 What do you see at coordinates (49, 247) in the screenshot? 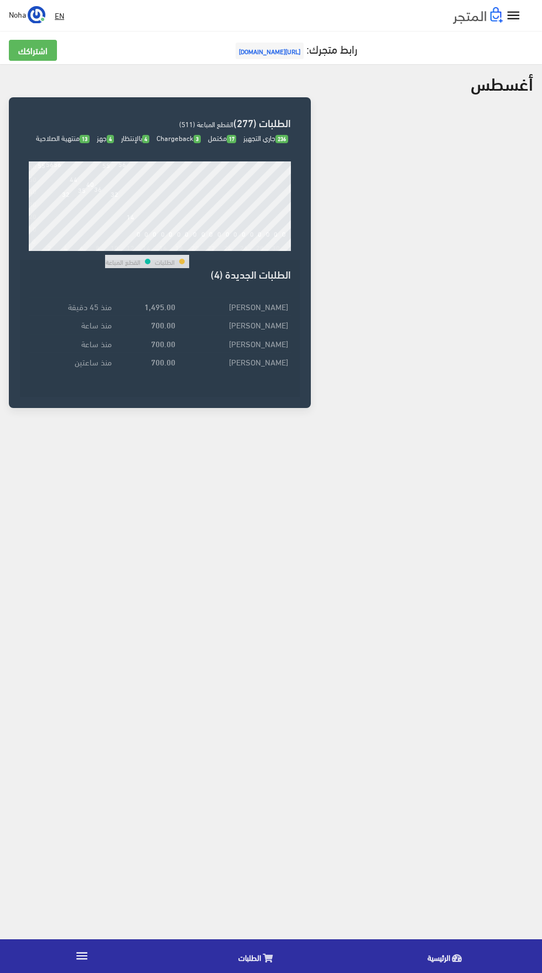
I see `div: 2` at bounding box center [49, 247].